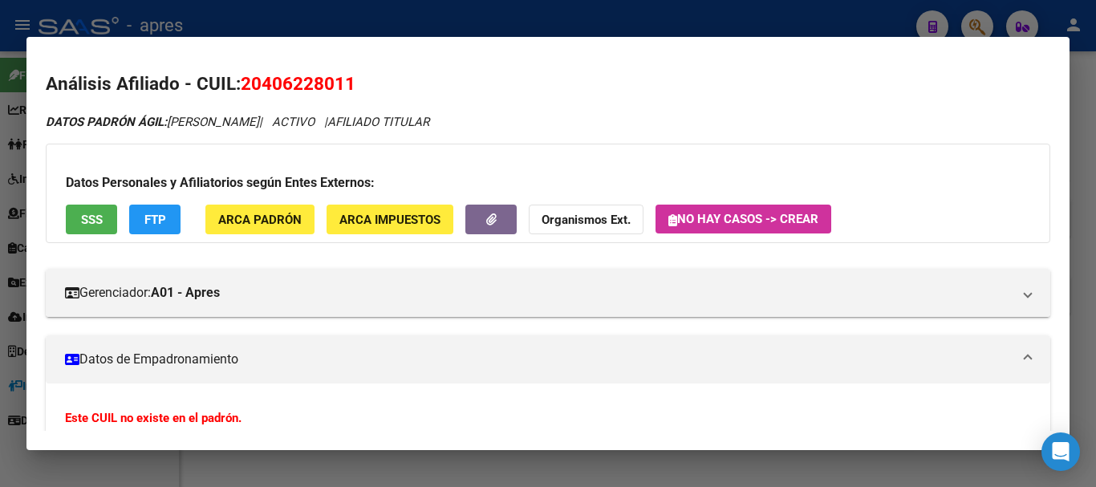  I want to click on button: ARCA Padrón, so click(260, 219).